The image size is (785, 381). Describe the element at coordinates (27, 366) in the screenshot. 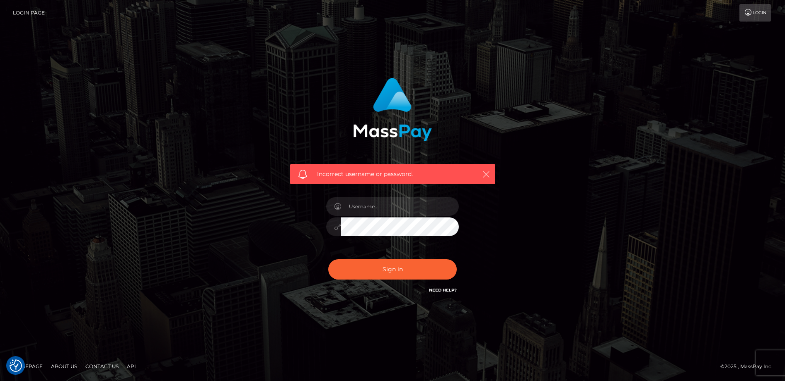

I see `a: Homepage` at that location.